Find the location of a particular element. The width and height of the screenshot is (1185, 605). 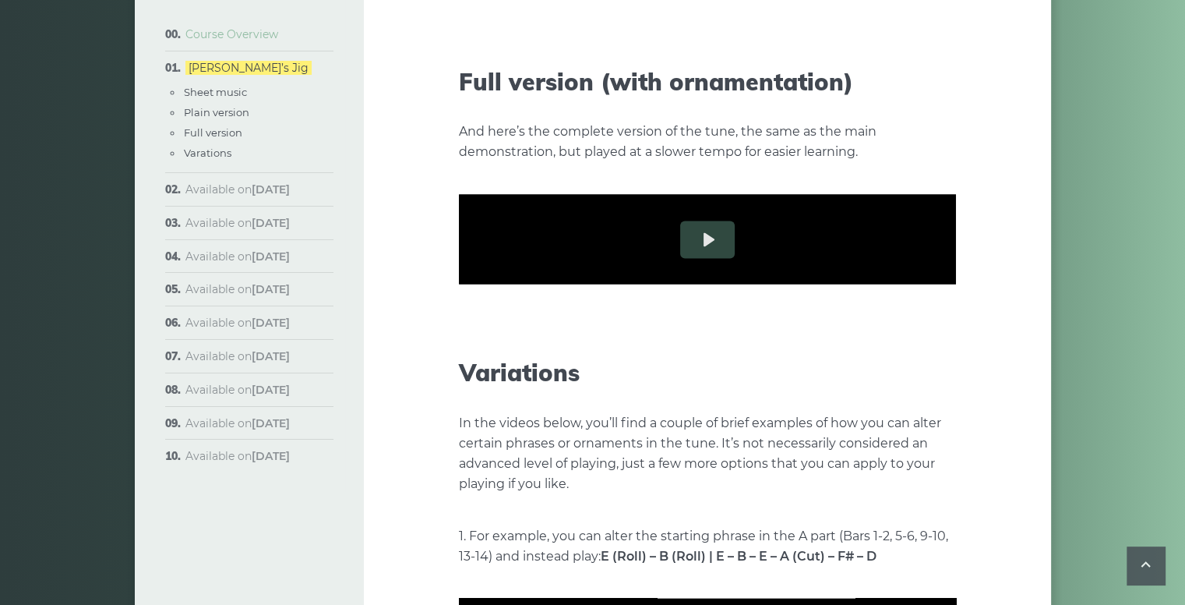

a: Sheet music is located at coordinates (215, 92).